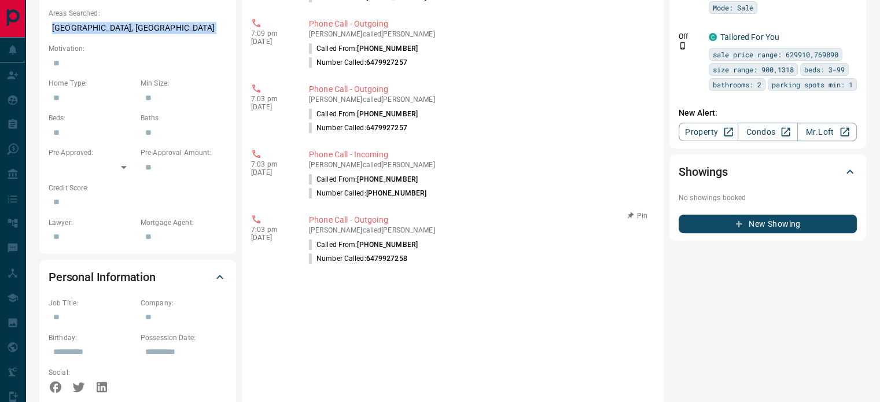 The width and height of the screenshot is (880, 402). Describe the element at coordinates (183, 338) in the screenshot. I see `p: Possession Date:` at that location.